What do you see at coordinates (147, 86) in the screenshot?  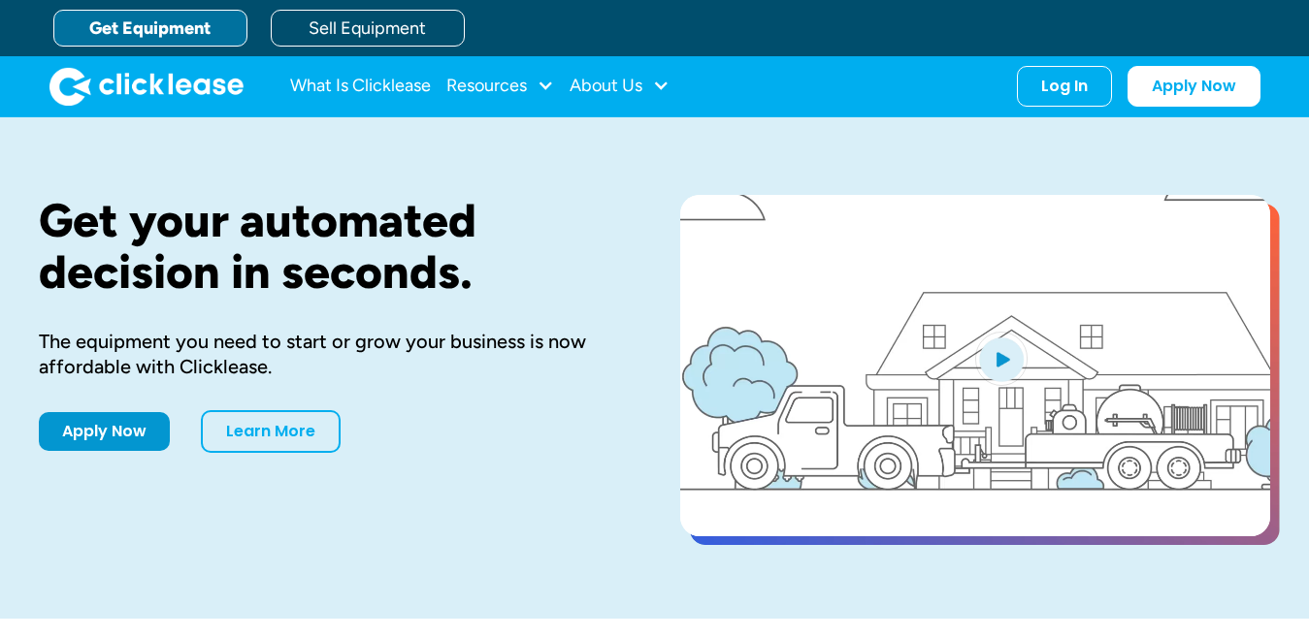 I see `a: home` at bounding box center [147, 86].